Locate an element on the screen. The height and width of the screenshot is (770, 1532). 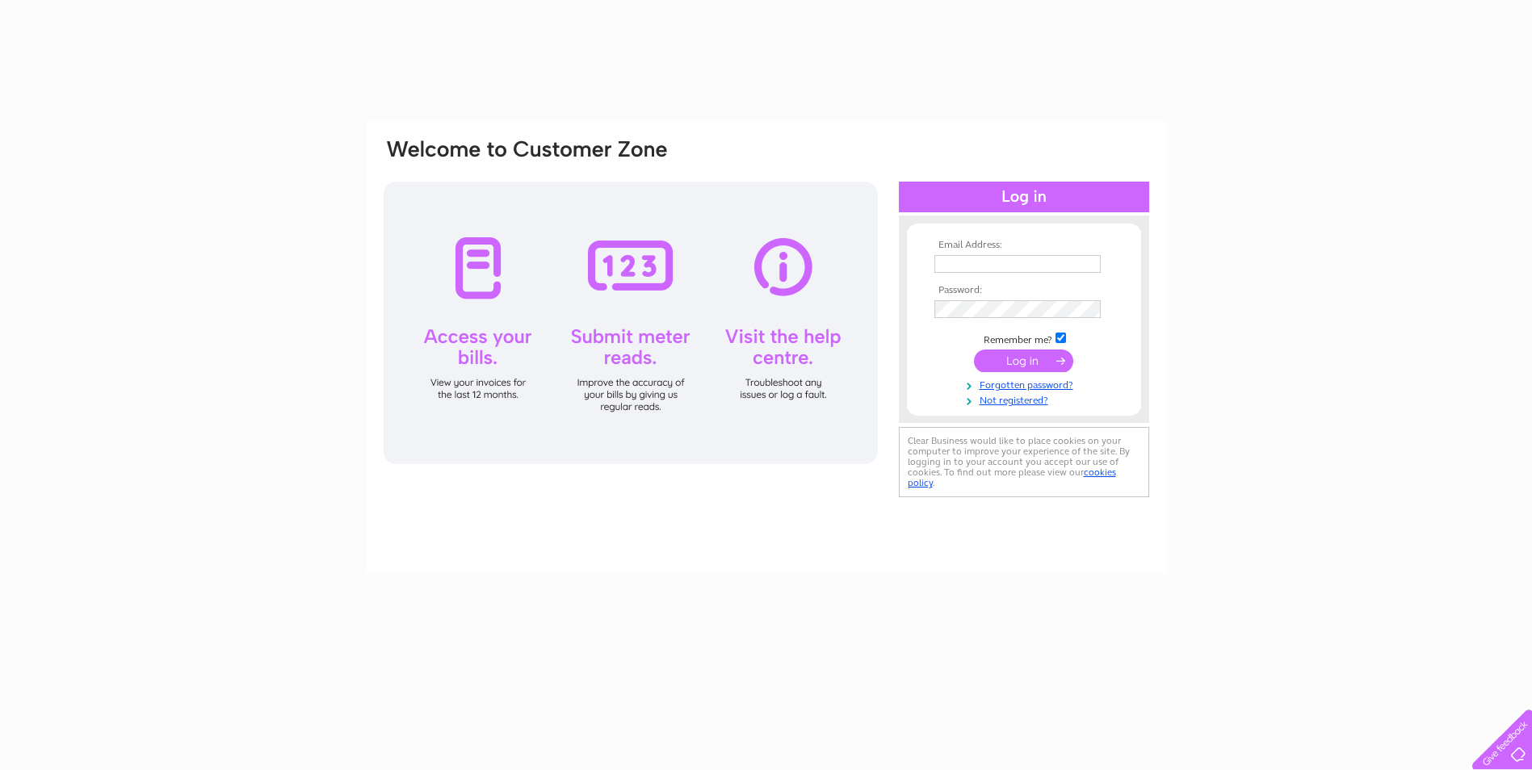
td: Remember me? is located at coordinates (1024, 338).